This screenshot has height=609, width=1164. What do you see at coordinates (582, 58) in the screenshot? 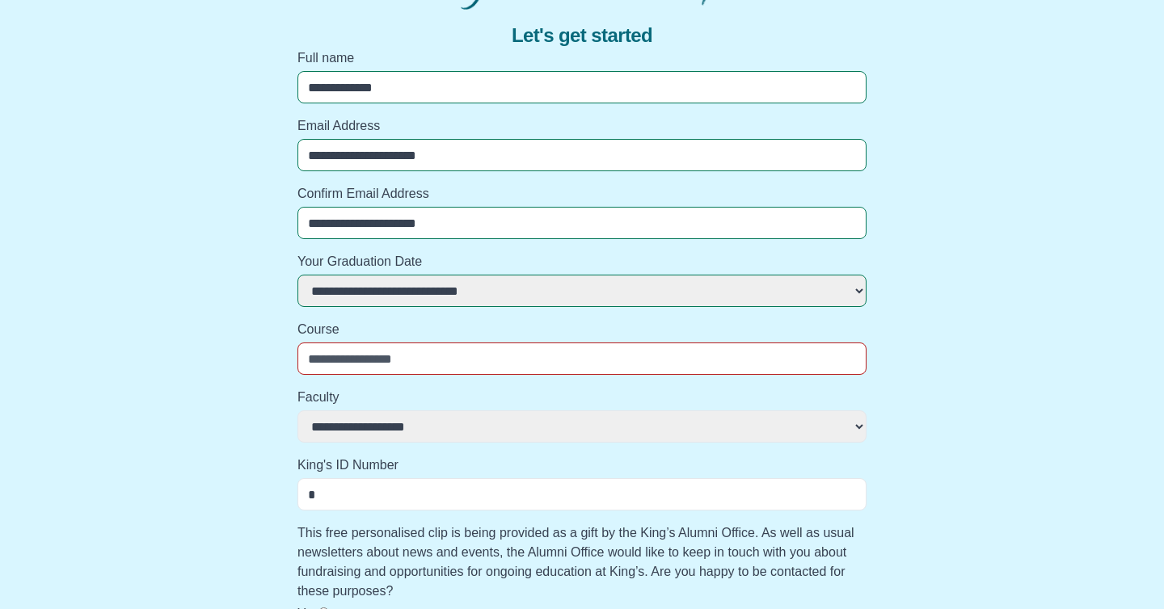
I see `label: Full name` at bounding box center [582, 58].